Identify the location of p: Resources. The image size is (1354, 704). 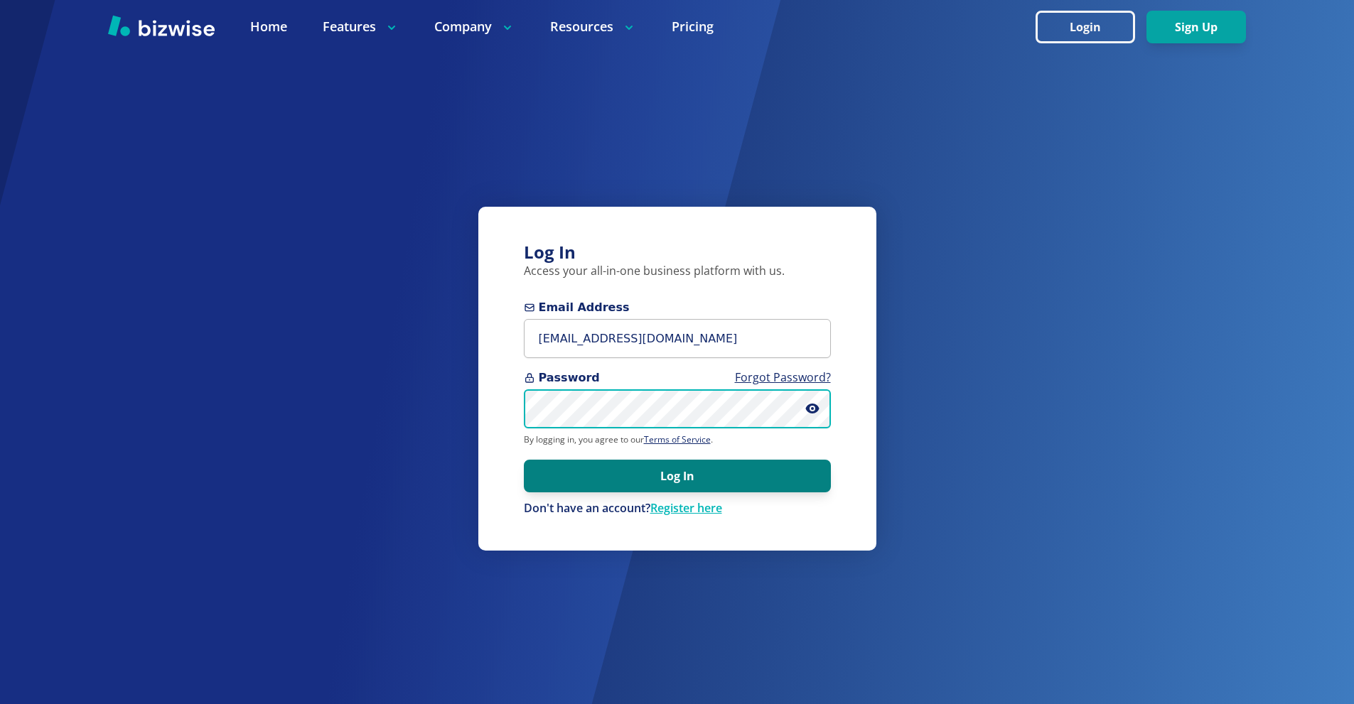
(593, 26).